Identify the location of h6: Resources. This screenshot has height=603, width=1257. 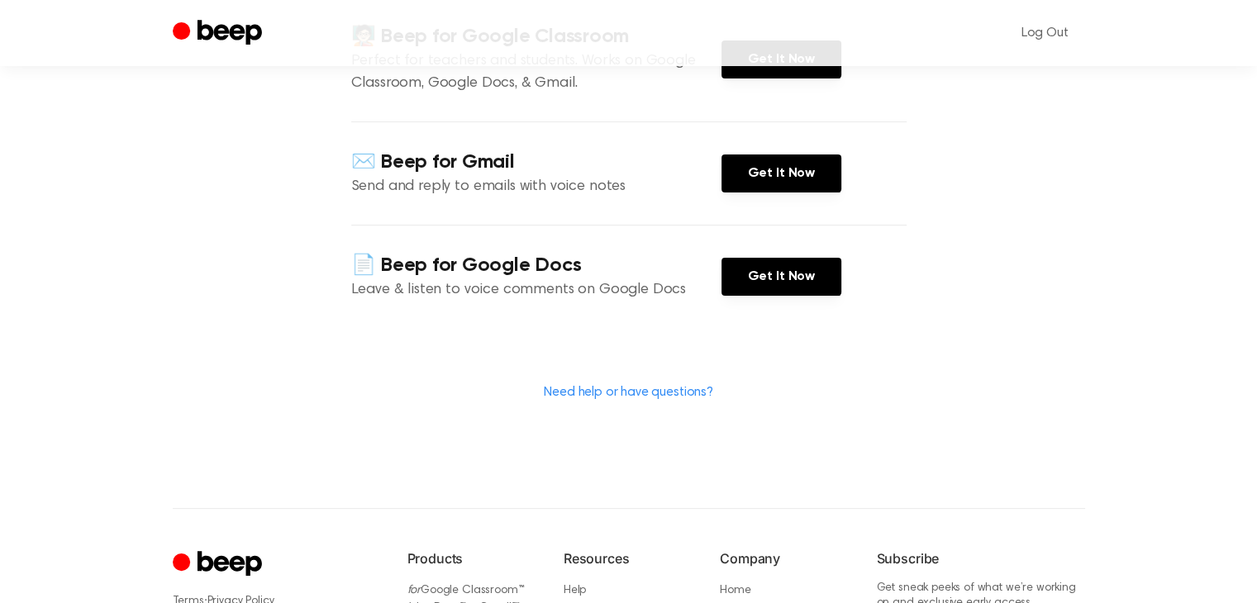
(628, 559).